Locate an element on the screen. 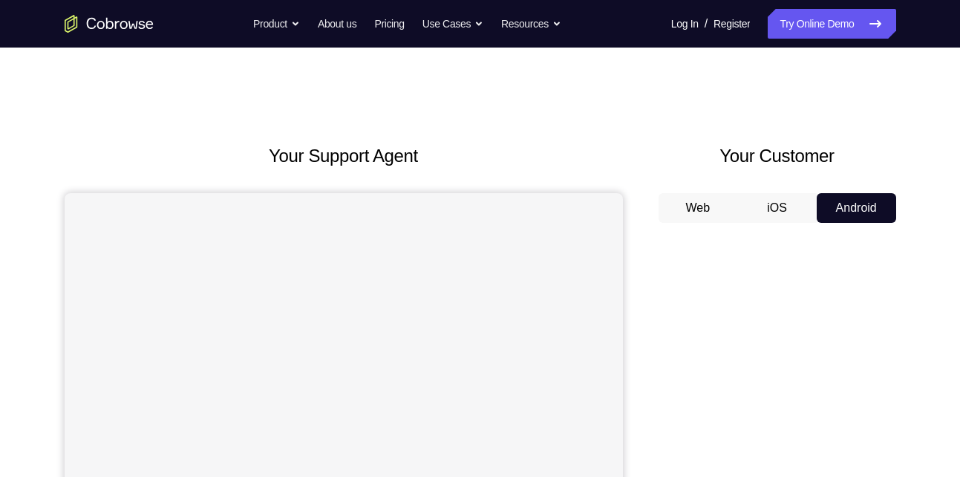 The width and height of the screenshot is (960, 477). h2: Your Customer is located at coordinates (777, 156).